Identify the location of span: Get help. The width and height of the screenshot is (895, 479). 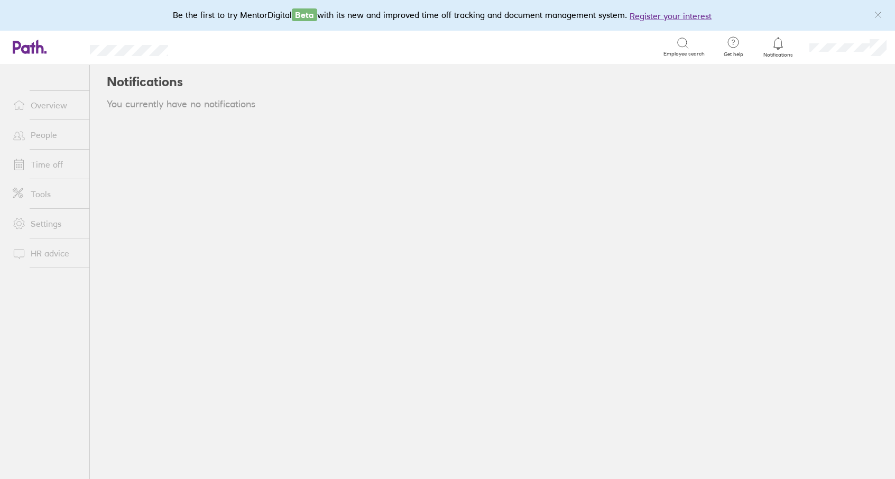
(733, 54).